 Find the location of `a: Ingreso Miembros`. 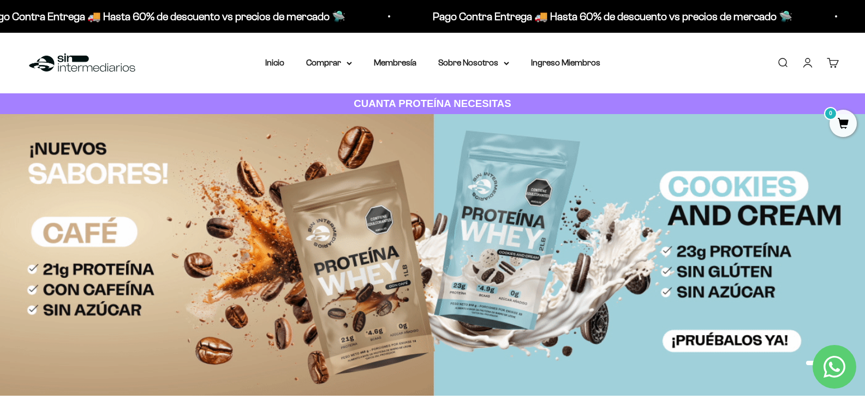

a: Ingreso Miembros is located at coordinates (565, 62).